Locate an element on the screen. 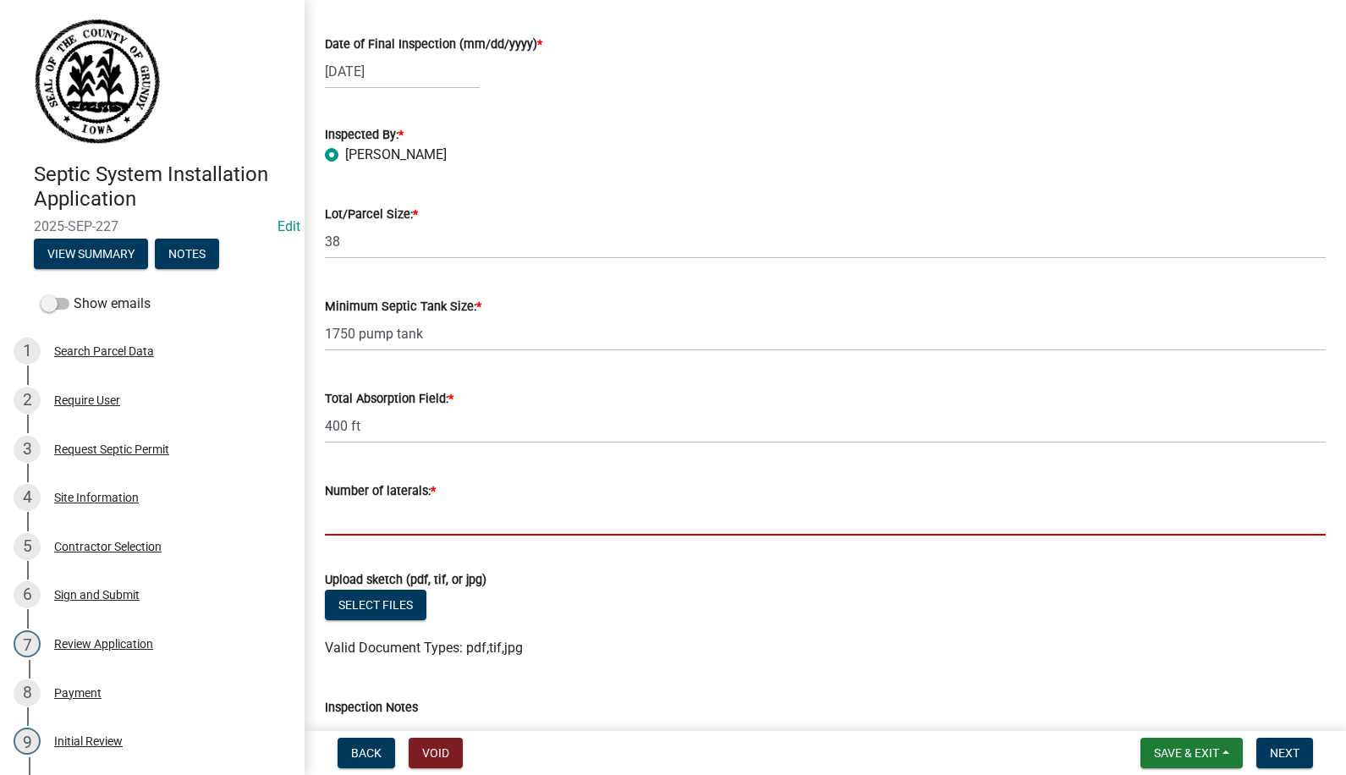 Image resolution: width=1346 pixels, height=775 pixels. div: 4 is located at coordinates (27, 498).